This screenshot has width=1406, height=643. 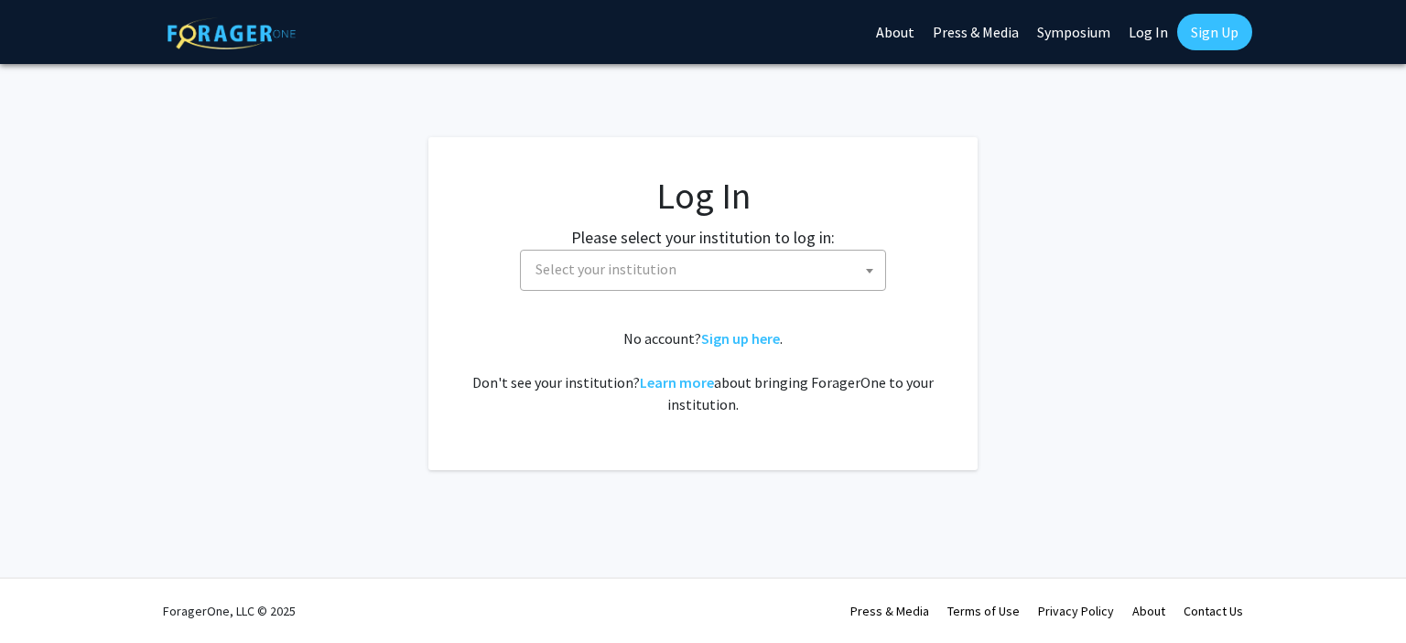 What do you see at coordinates (1212, 611) in the screenshot?
I see `a: Contact Us` at bounding box center [1212, 611].